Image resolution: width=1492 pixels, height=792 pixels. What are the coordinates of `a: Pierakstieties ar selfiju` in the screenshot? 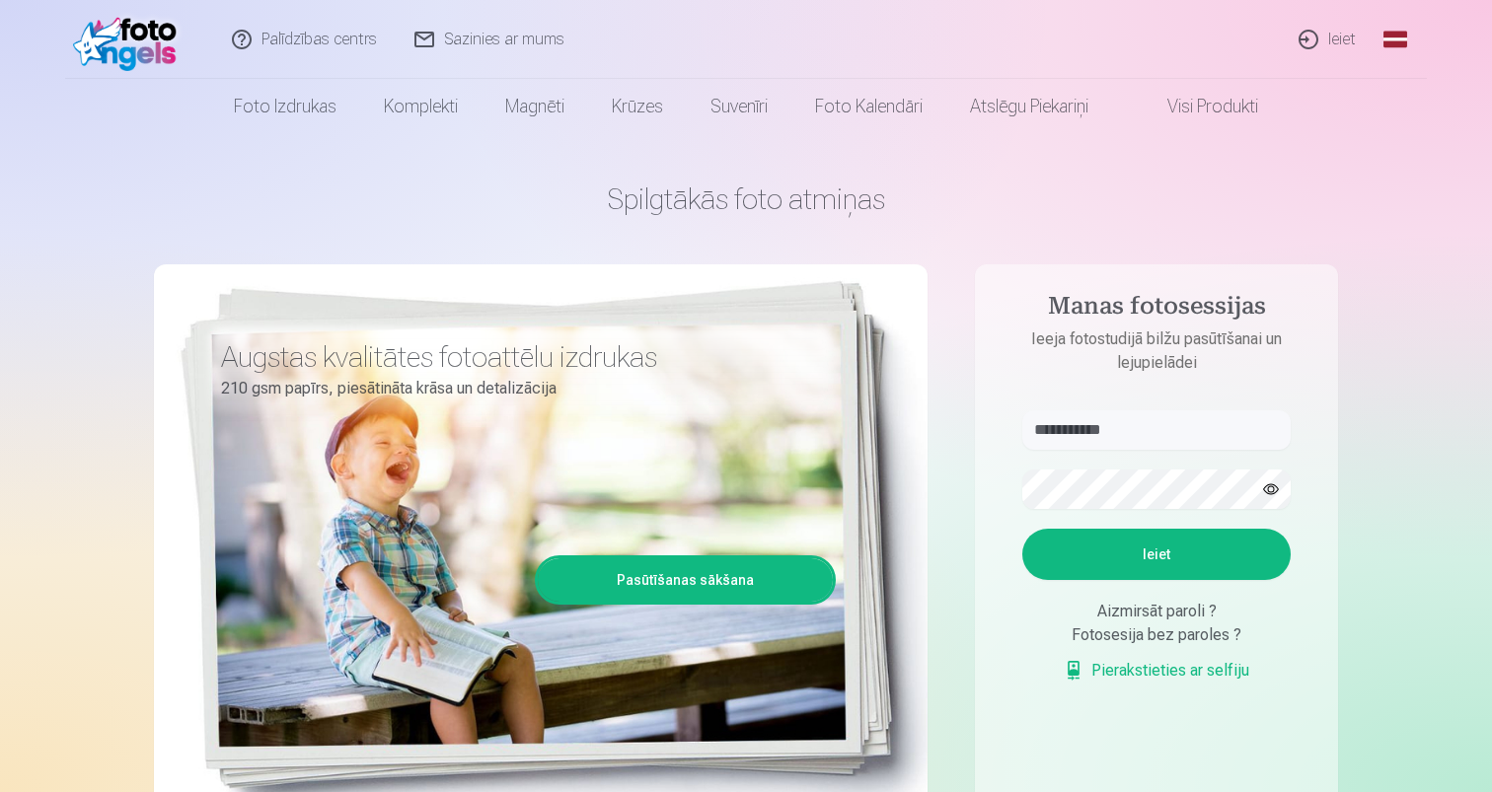 It's located at (1157, 671).